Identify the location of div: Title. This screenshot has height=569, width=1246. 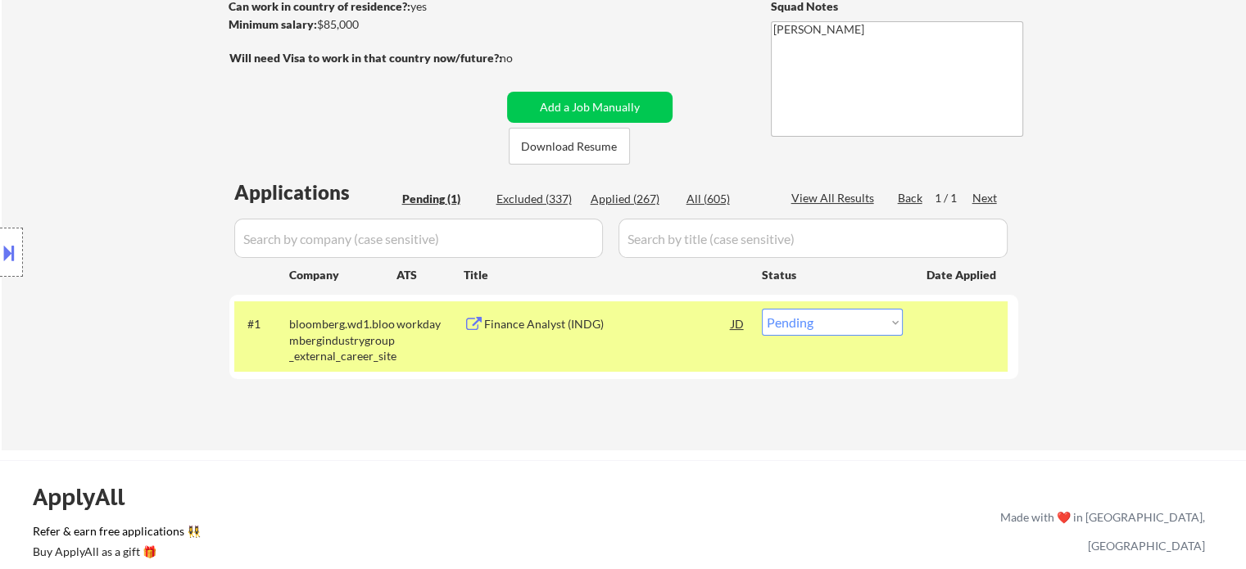
(605, 275).